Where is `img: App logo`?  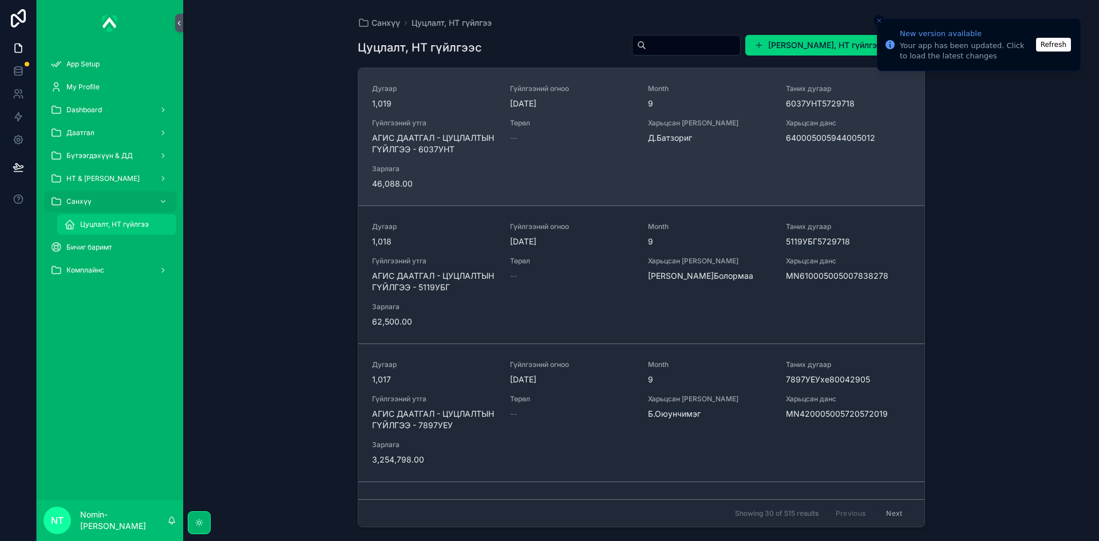 img: App logo is located at coordinates (110, 23).